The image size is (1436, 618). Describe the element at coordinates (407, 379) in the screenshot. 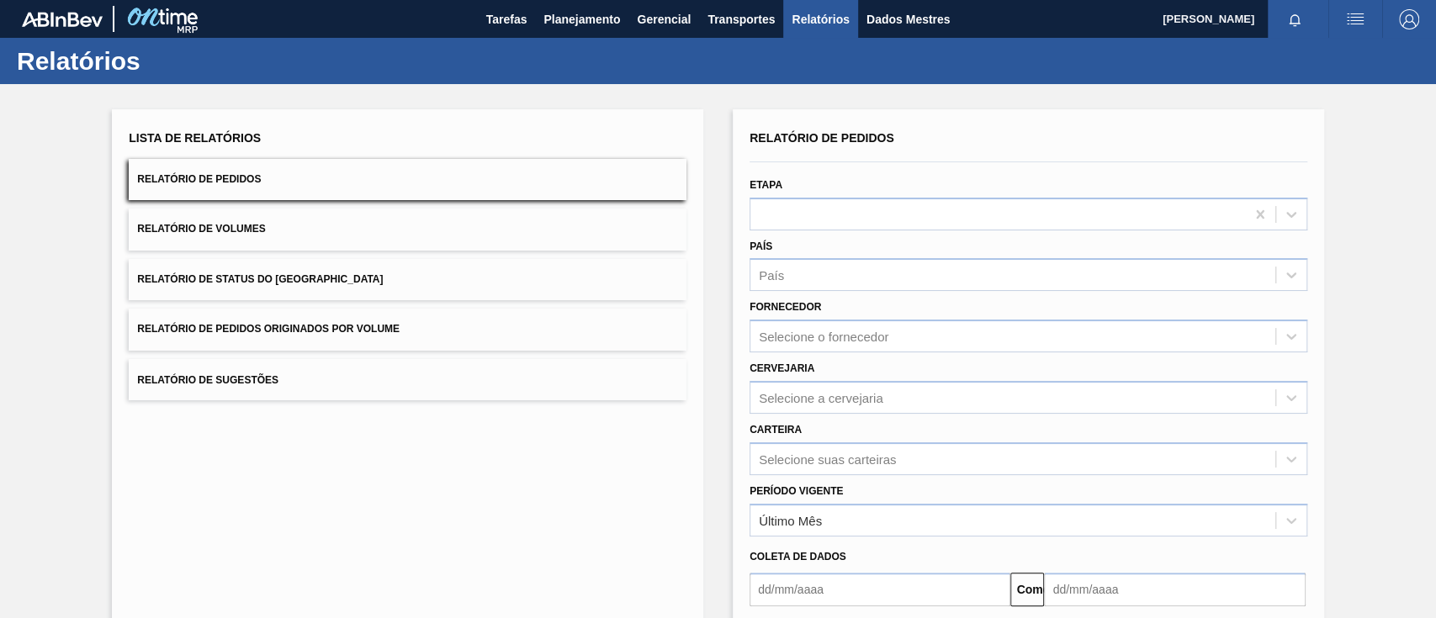

I see `button: Relatório de Sugestões` at that location.